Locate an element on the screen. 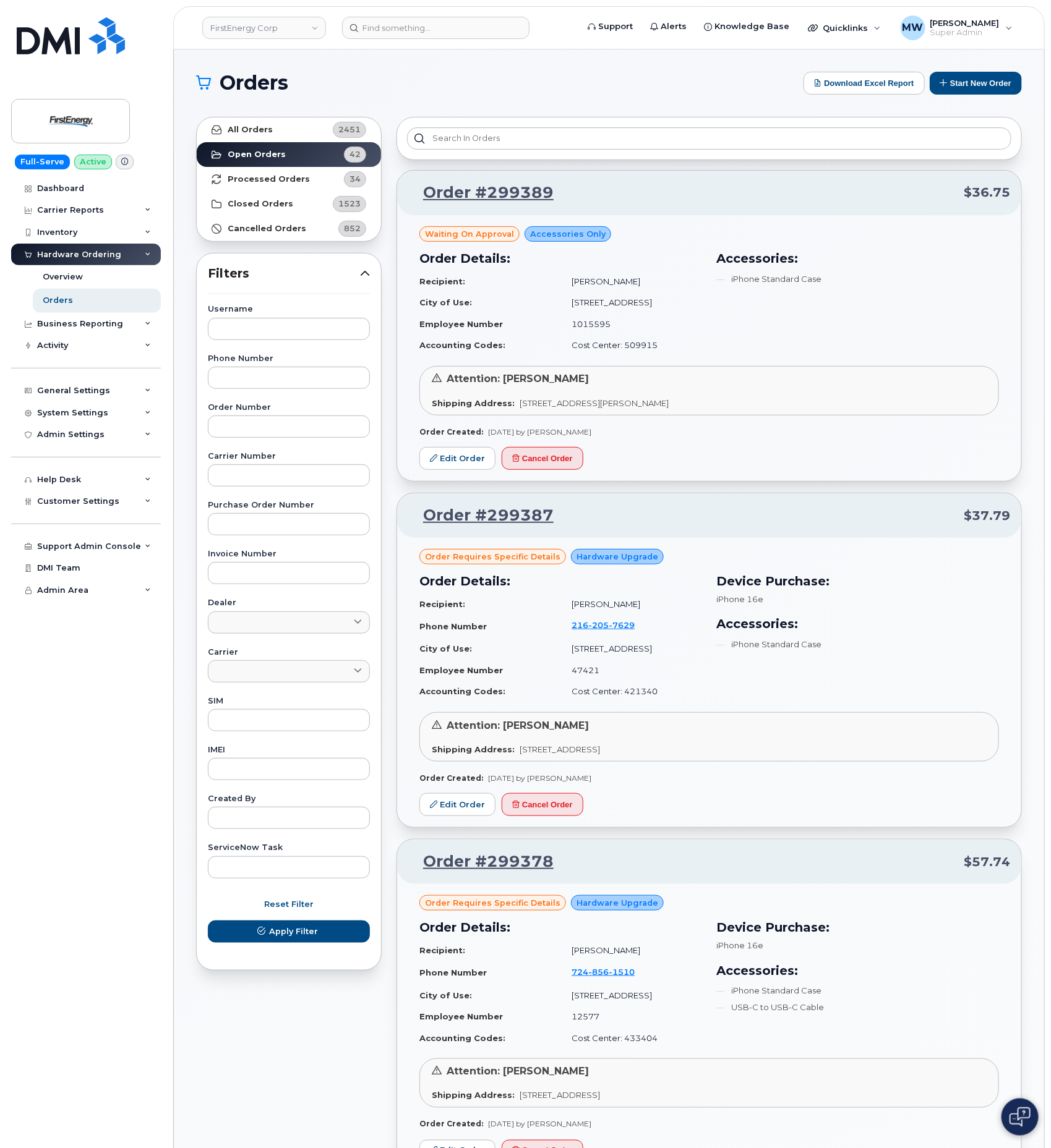 This screenshot has width=1051, height=1148. span: 216 is located at coordinates (603, 626).